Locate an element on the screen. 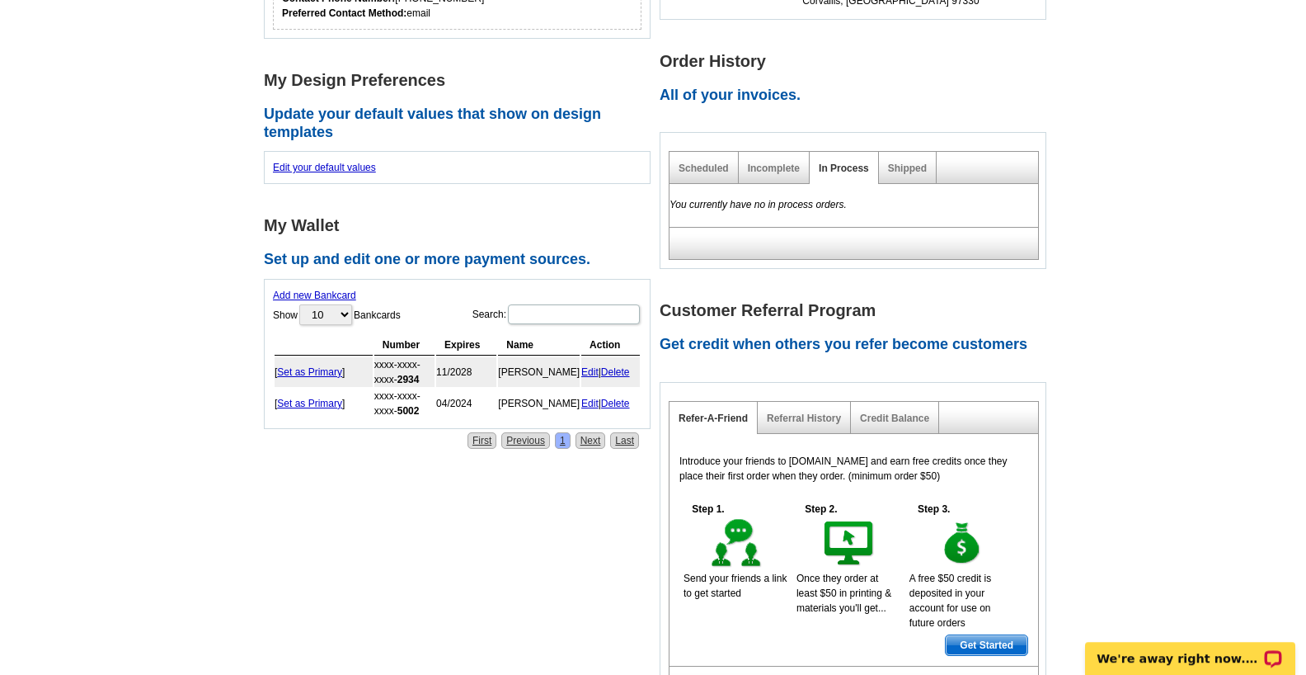 This screenshot has width=1306, height=675. a: Edit your default values is located at coordinates (324, 167).